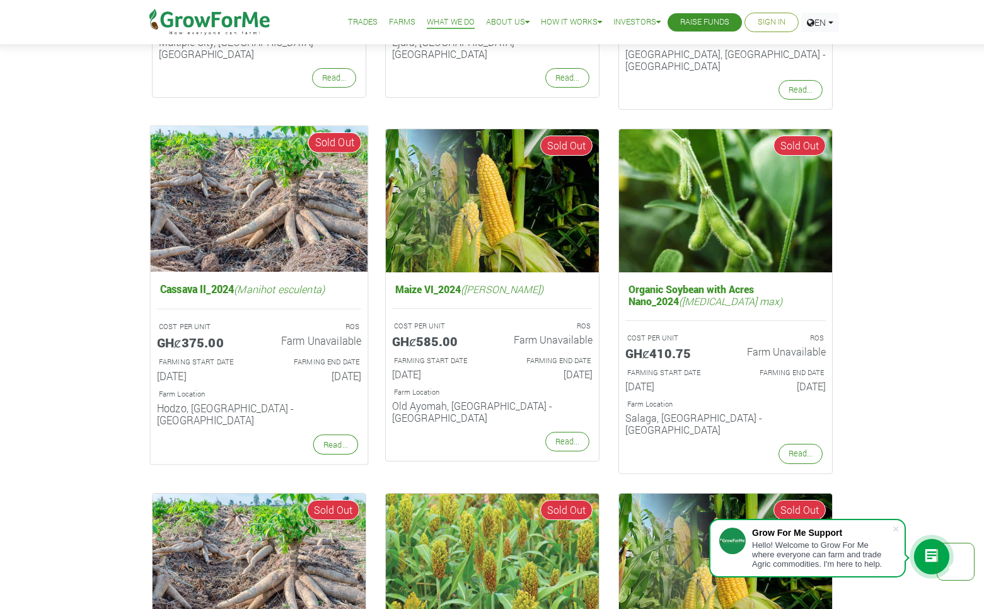 The image size is (984, 609). I want to click on a: Farms, so click(402, 22).